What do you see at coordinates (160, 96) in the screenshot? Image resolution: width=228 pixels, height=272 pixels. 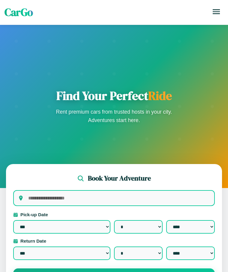 I see `span: Ride` at bounding box center [160, 96].